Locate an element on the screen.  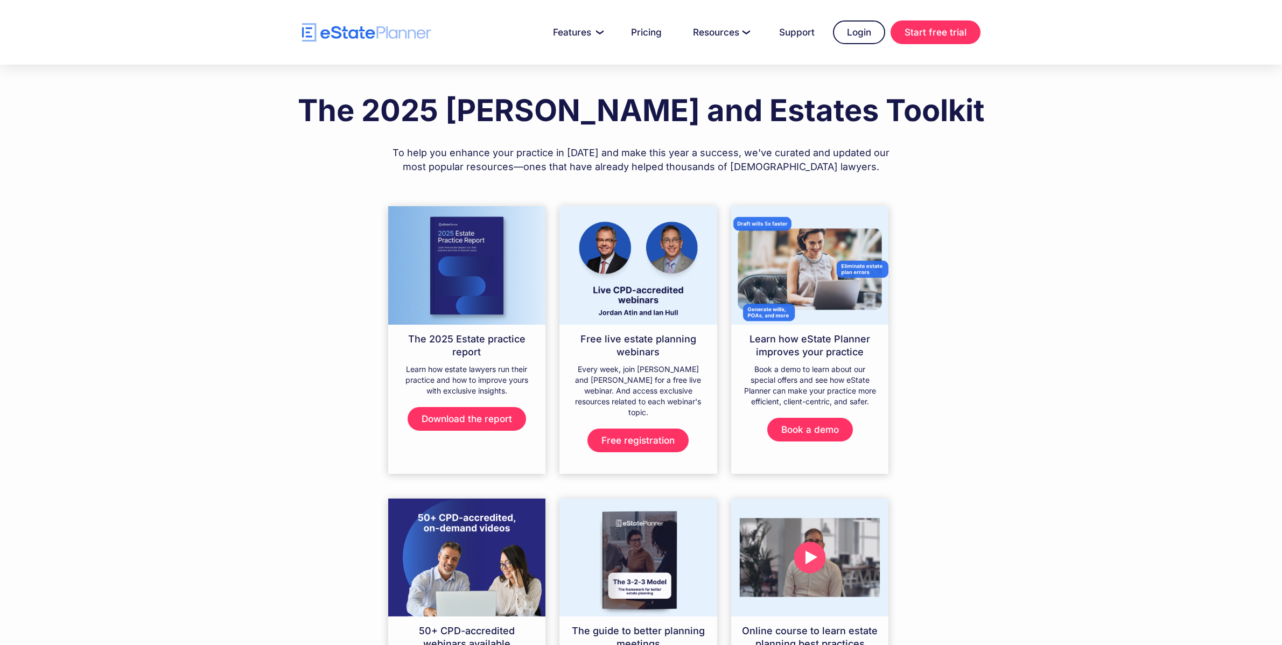
img: guide to better planning meetings in estate planning is located at coordinates (638, 558).